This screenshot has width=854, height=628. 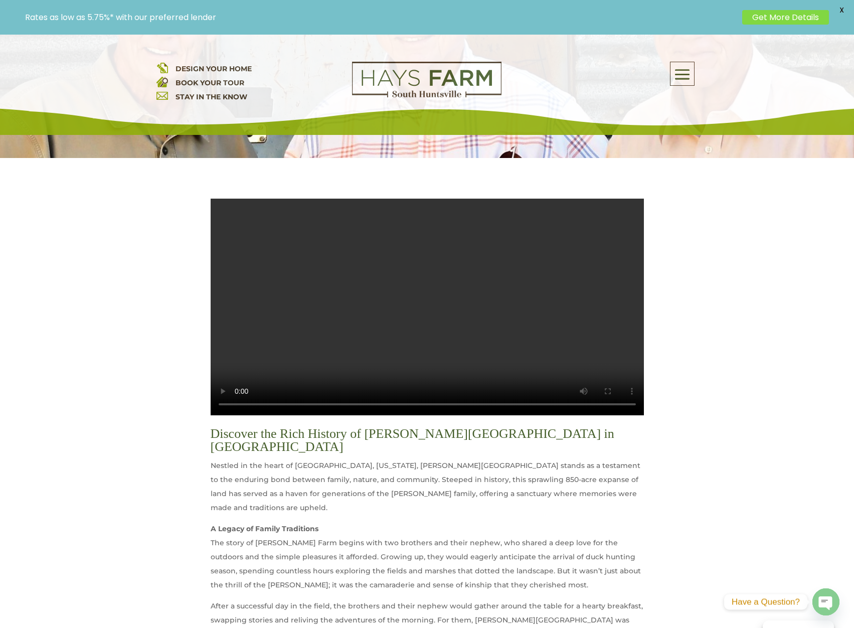 What do you see at coordinates (214, 69) in the screenshot?
I see `a: DESIGN YOUR HOME` at bounding box center [214, 69].